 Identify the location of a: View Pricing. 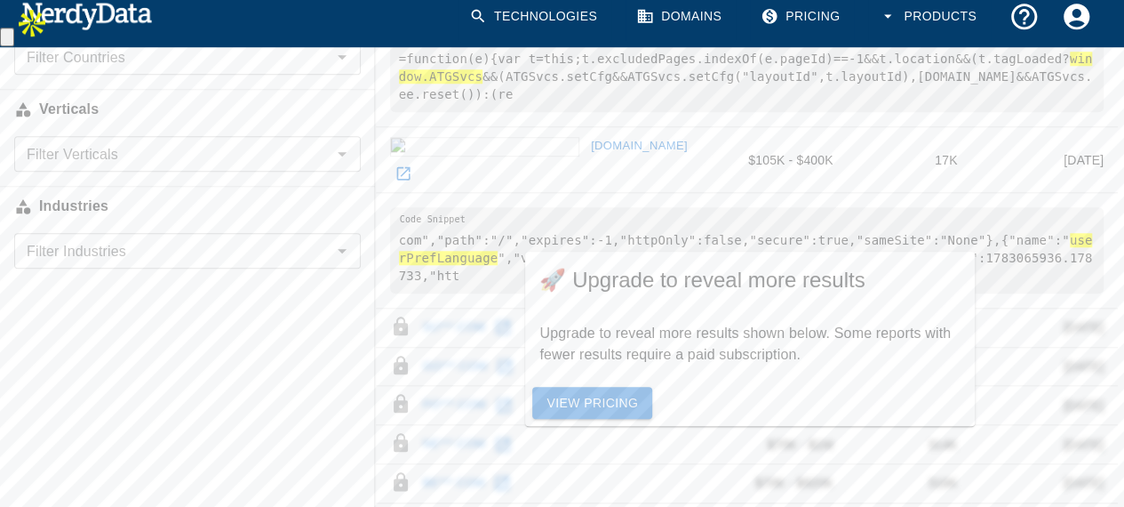
(592, 403).